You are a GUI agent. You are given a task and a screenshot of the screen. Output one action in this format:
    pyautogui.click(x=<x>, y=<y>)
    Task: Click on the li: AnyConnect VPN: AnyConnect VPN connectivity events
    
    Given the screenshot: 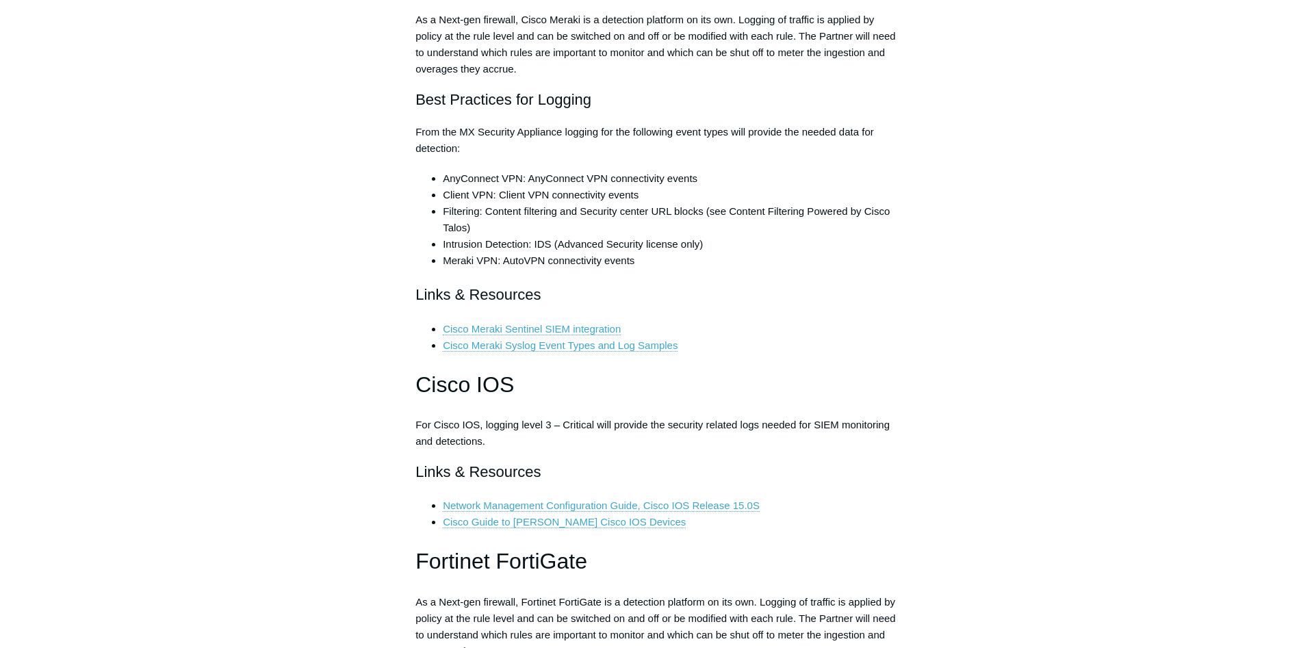 What is the action you would take?
    pyautogui.click(x=671, y=179)
    